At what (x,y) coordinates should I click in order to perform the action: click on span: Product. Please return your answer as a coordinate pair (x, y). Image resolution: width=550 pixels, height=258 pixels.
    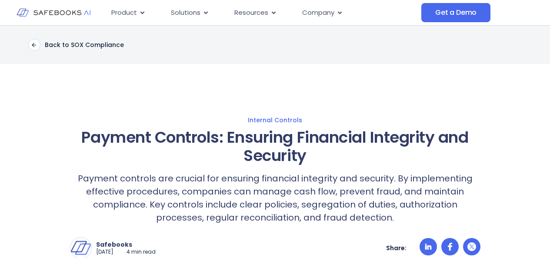
    Looking at the image, I should click on (124, 13).